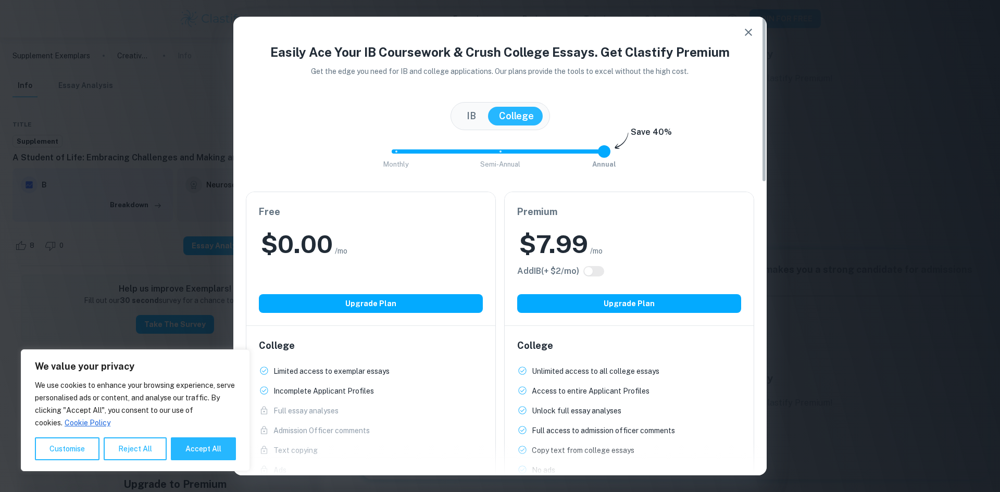 The height and width of the screenshot is (492, 1000). I want to click on span: Monthly, so click(396, 164).